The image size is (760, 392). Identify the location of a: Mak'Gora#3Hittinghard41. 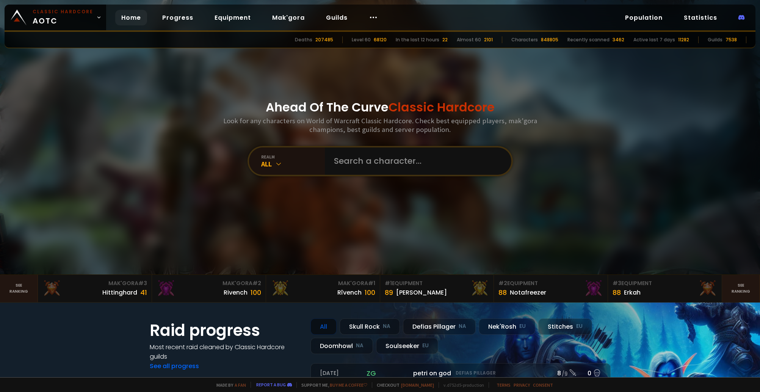
(95, 289).